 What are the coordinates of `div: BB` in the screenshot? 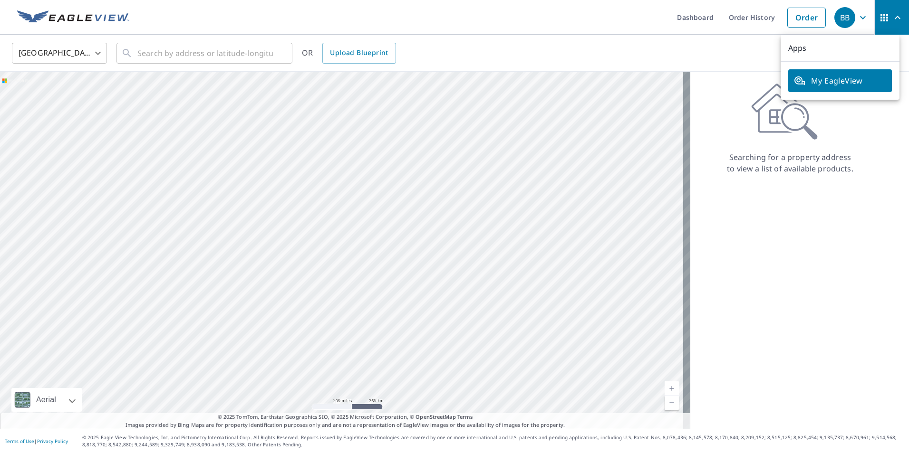 It's located at (844, 18).